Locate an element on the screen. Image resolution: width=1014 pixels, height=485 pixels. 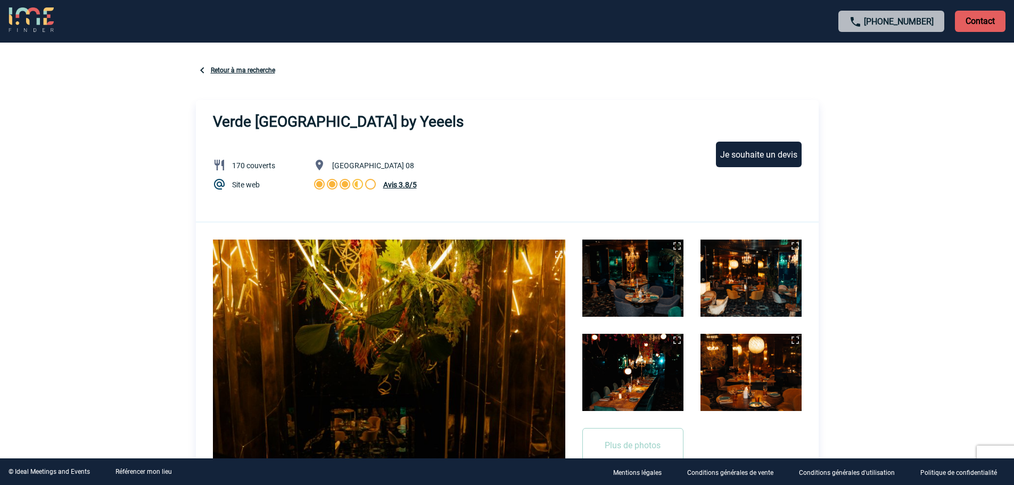
a: Référencer mon lieu is located at coordinates (144, 472).